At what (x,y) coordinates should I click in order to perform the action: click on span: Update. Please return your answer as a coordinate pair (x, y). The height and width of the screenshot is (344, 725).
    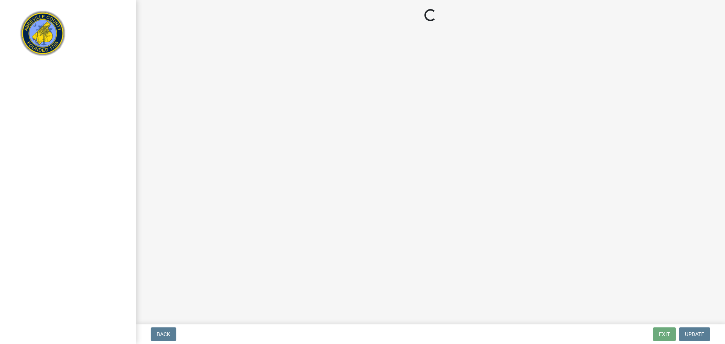
    Looking at the image, I should click on (695, 334).